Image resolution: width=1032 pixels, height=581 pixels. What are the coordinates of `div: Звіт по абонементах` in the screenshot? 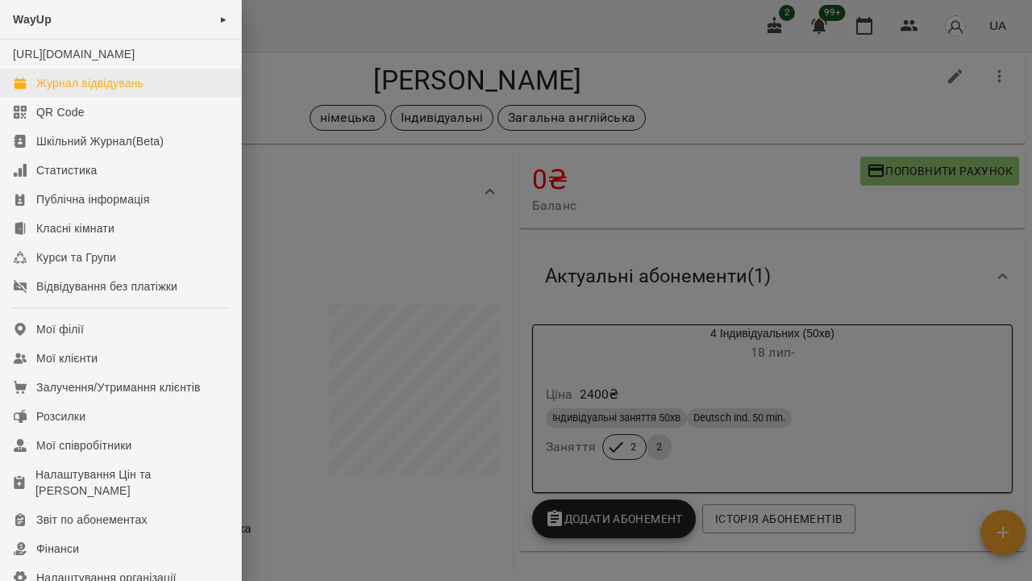 It's located at (92, 519).